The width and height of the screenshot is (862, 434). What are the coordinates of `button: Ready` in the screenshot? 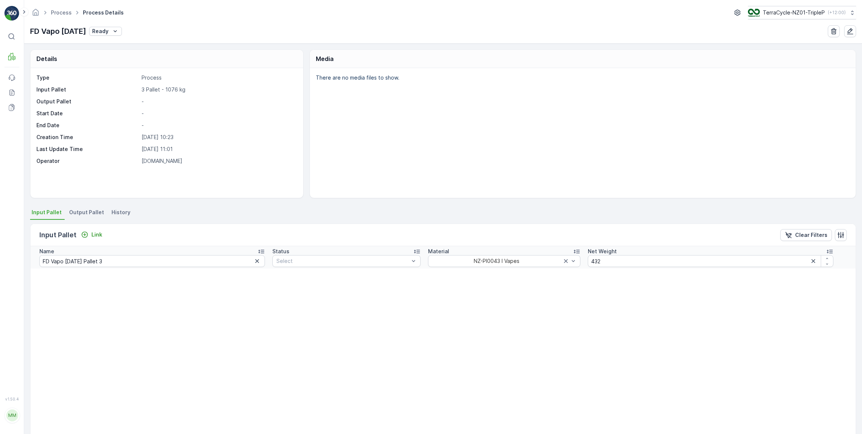 It's located at (106, 31).